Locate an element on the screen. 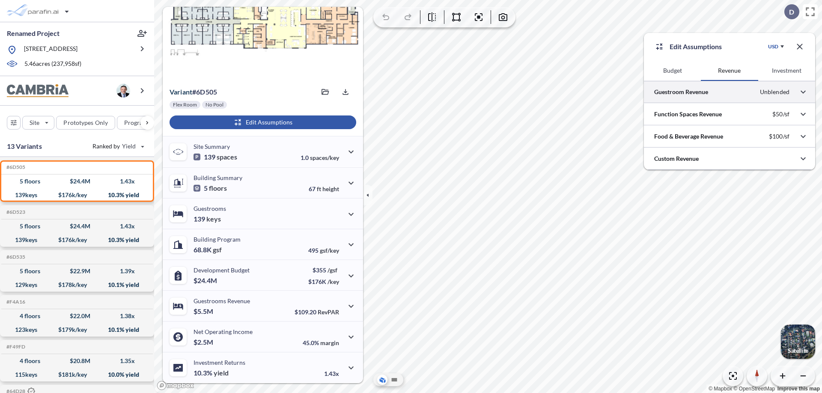  p: 10.3% is located at coordinates (211, 373).